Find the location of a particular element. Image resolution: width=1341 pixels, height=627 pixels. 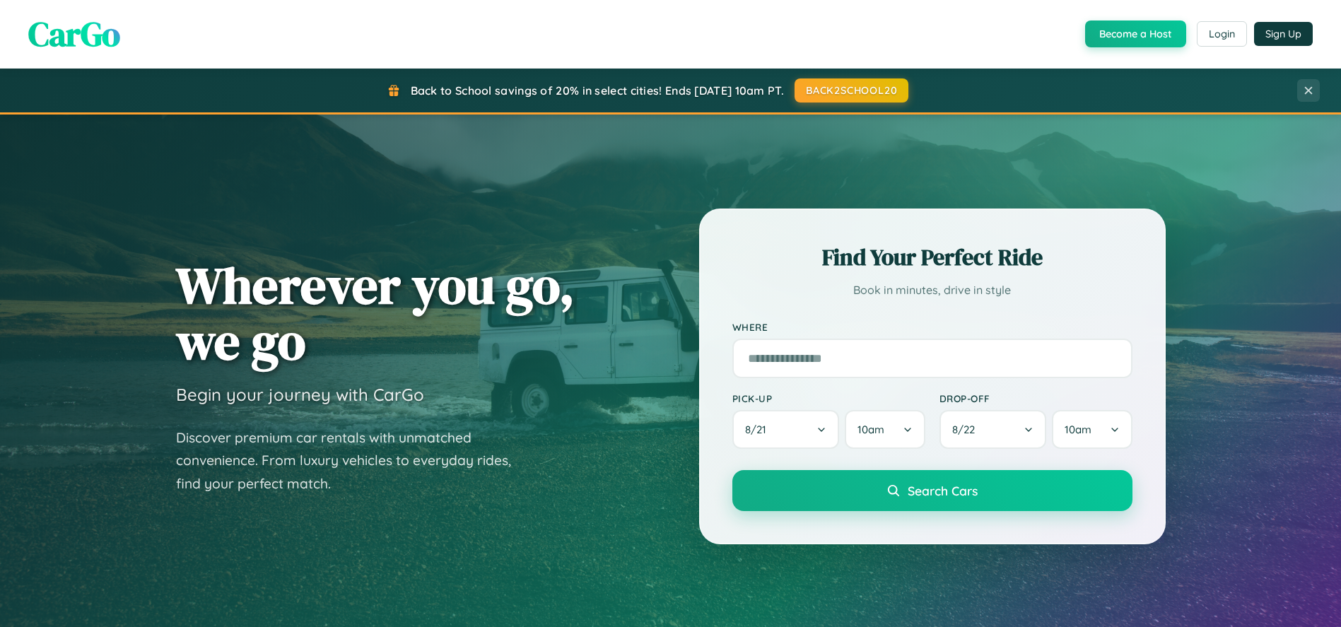

button: BACK2SCHOOL20 is located at coordinates (851, 90).